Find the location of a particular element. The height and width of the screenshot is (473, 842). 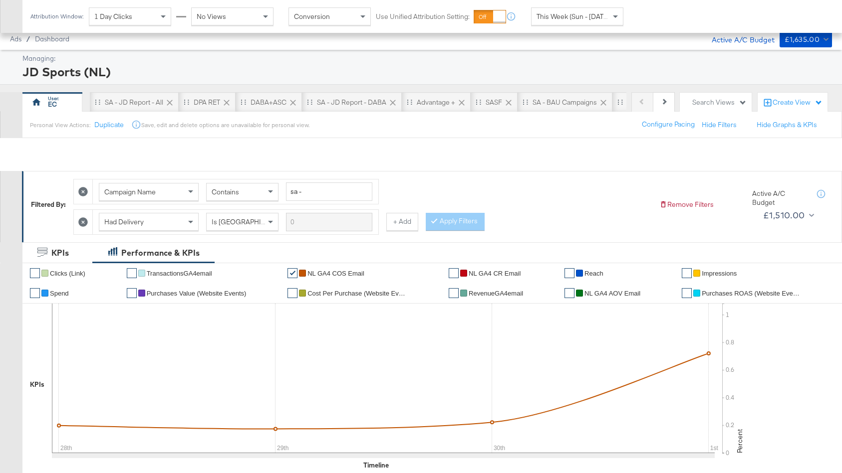

div: Save, edit and delete options are unavailable for personal view. is located at coordinates (225, 125).